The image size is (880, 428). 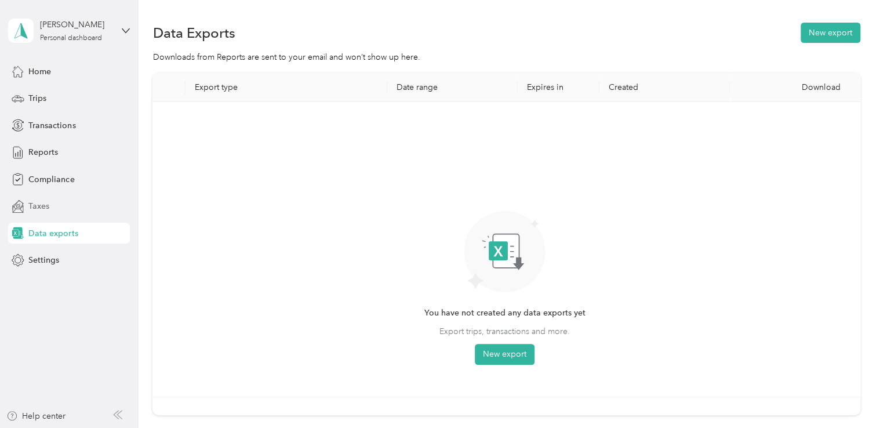 I want to click on span: You have not created any data exports yet, so click(x=504, y=313).